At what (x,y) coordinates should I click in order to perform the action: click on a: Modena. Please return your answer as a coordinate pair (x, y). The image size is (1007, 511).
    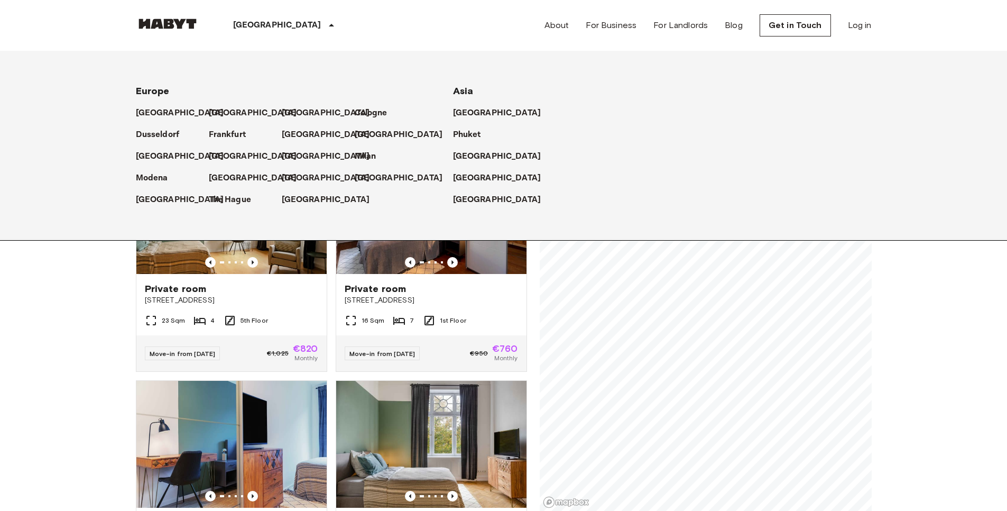
    Looking at the image, I should click on (157, 178).